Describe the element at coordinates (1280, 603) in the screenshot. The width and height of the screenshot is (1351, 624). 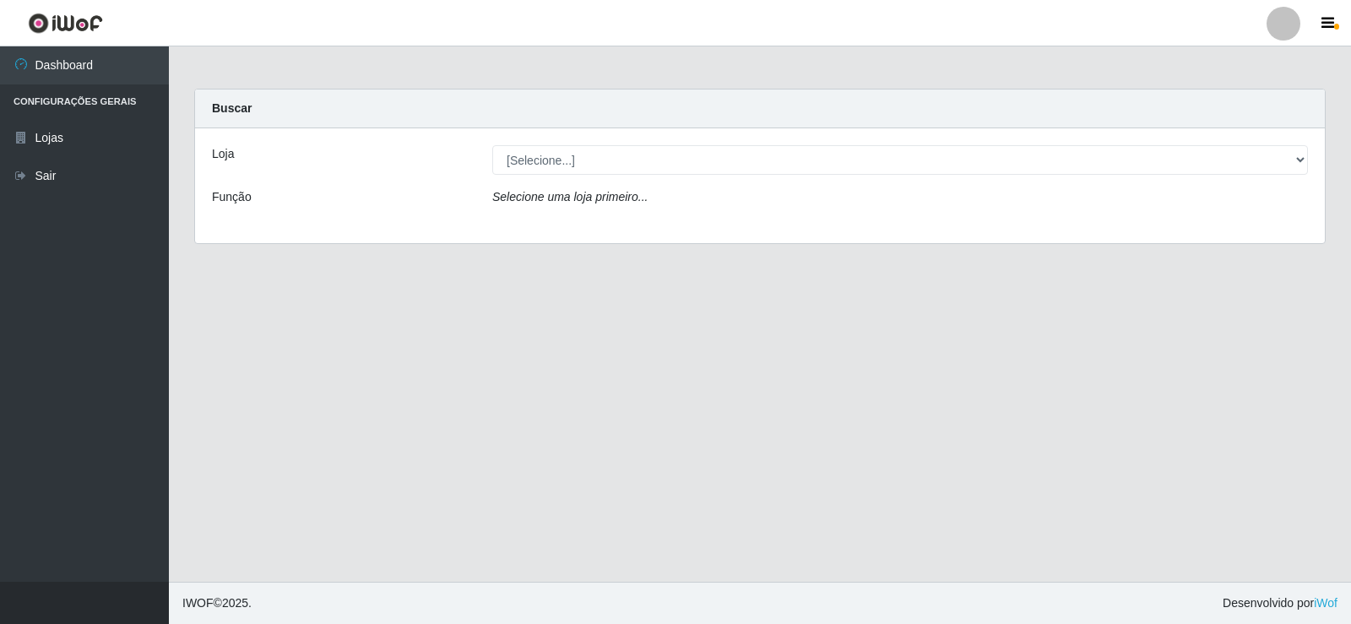
I see `span: Desenvolvido por` at that location.